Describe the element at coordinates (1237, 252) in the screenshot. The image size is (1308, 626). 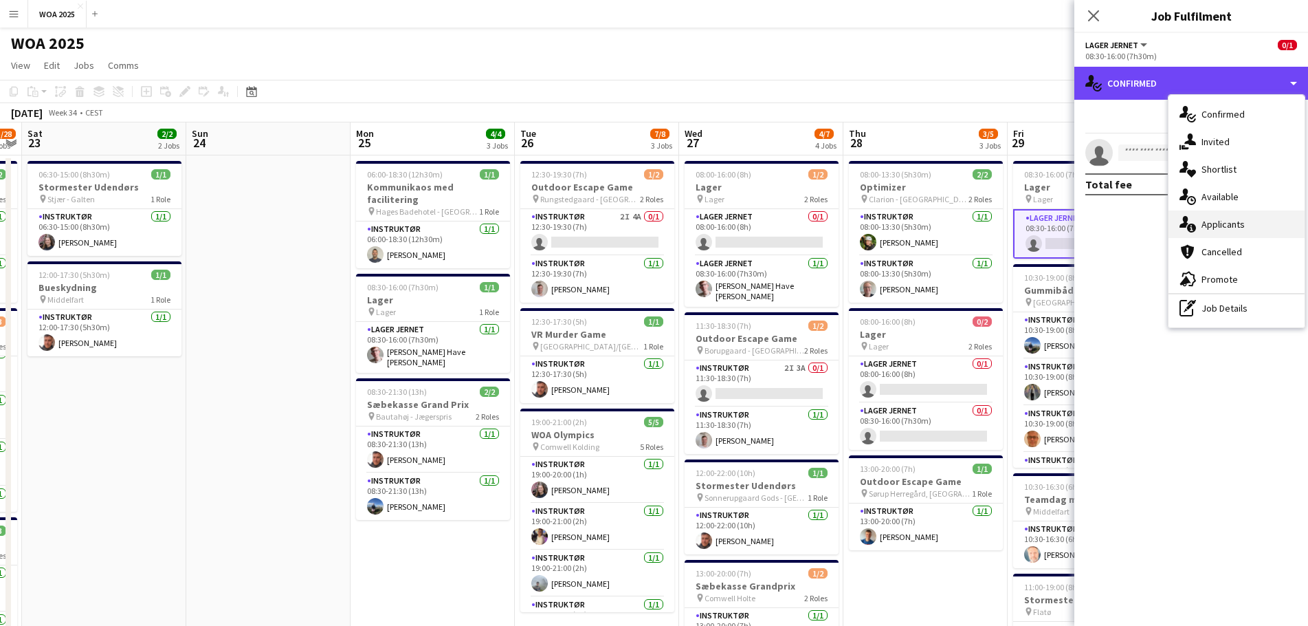
I see `div: Cancelled` at that location.